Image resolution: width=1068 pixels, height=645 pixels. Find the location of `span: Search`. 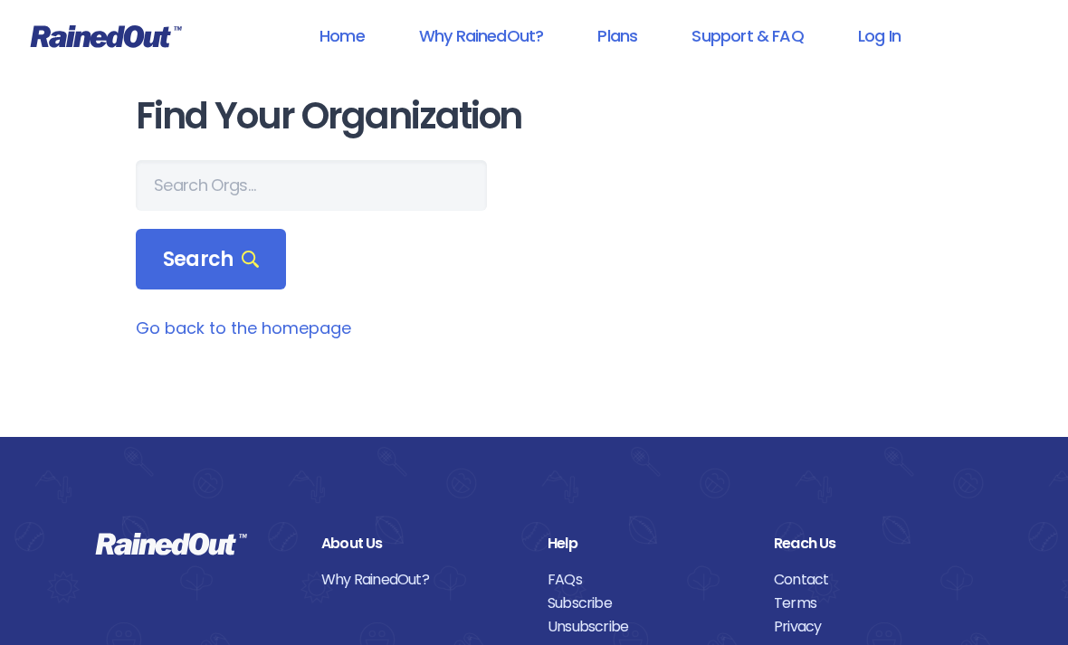

span: Search is located at coordinates (211, 260).